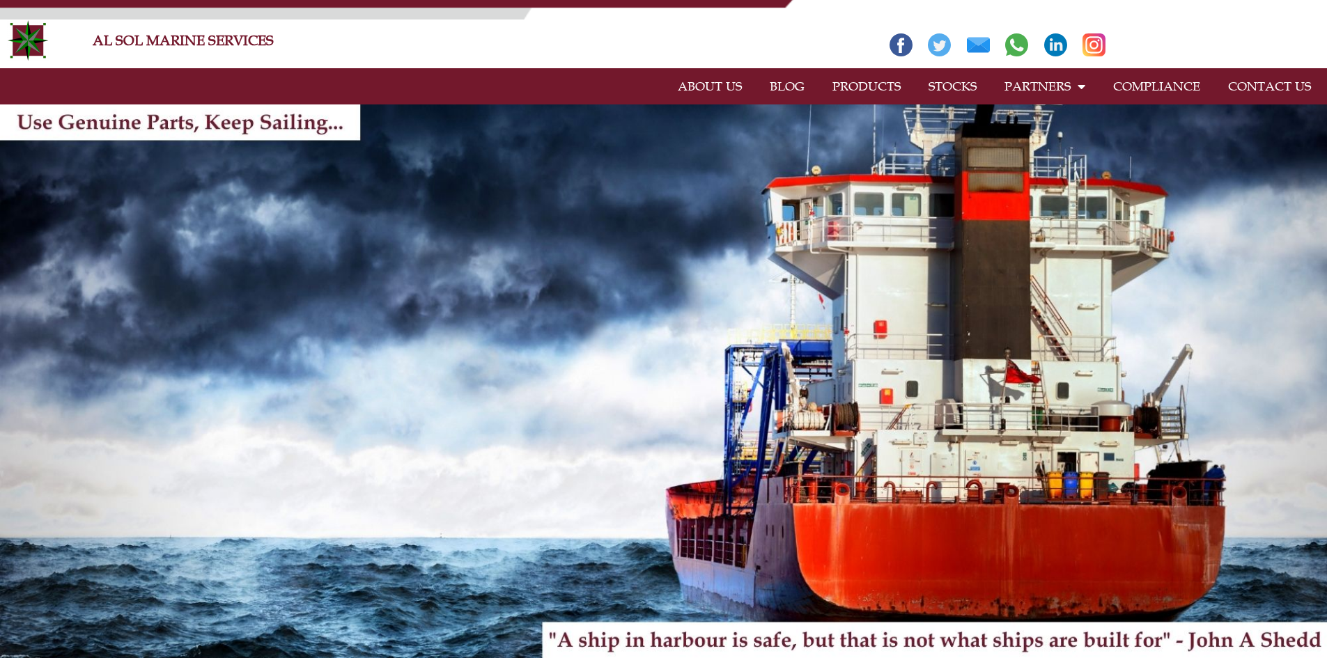 The image size is (1327, 658). Describe the element at coordinates (1045, 86) in the screenshot. I see `a: PARTNERS` at that location.